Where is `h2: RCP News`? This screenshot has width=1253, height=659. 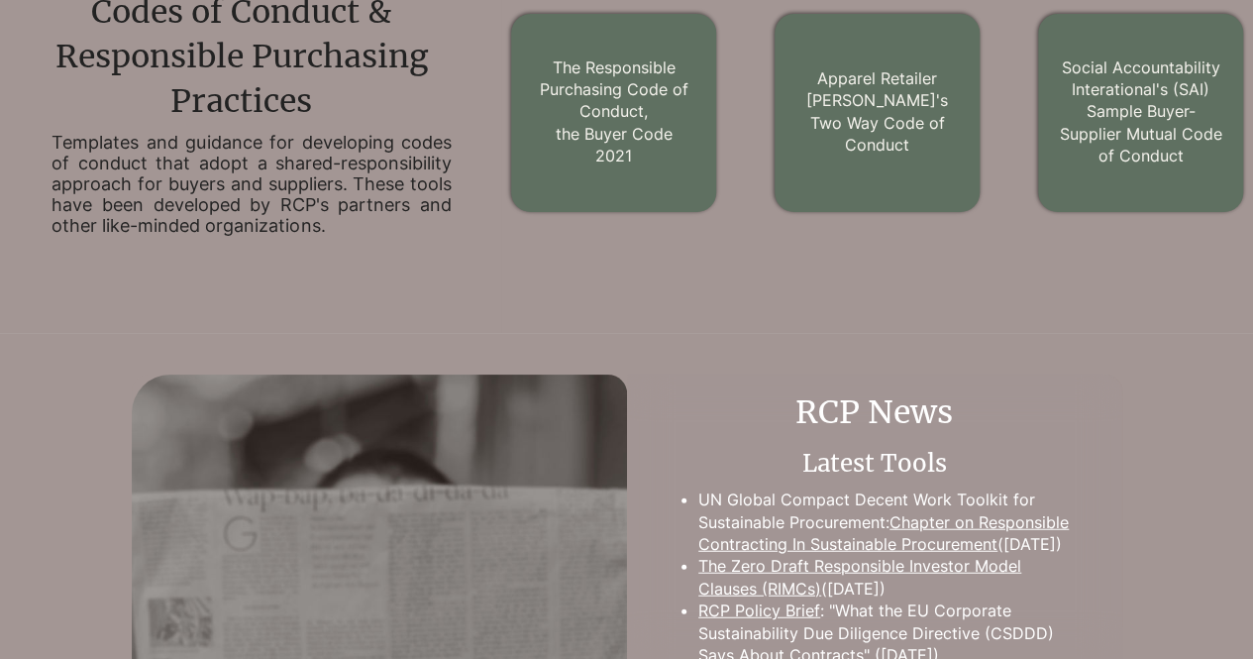 h2: RCP News is located at coordinates (874, 412).